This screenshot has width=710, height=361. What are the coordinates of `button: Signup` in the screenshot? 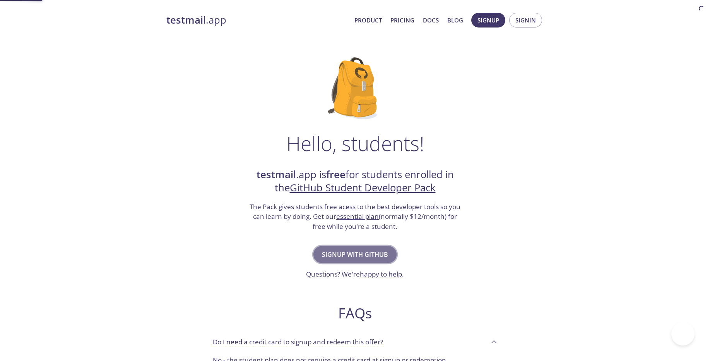 It's located at (488, 20).